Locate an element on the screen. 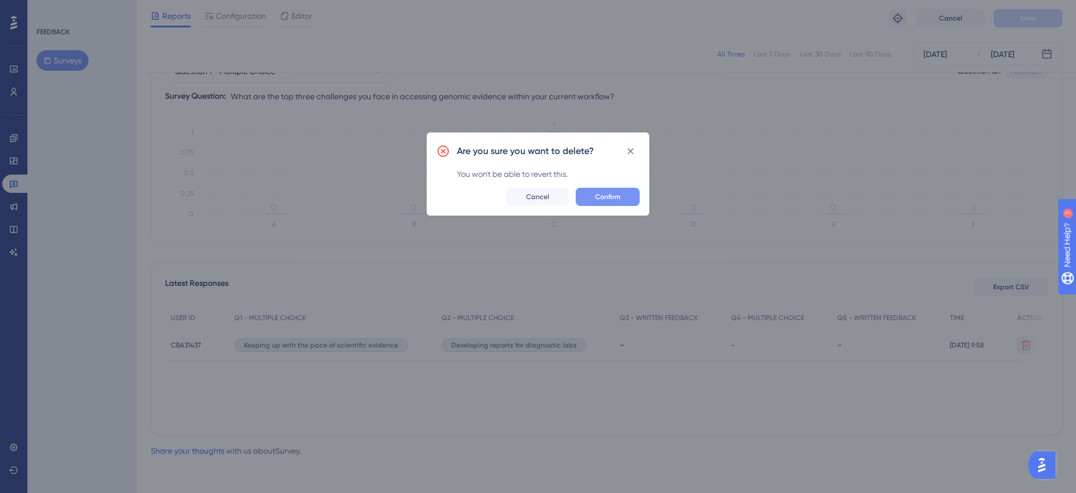 This screenshot has width=1076, height=493. span: Confirm is located at coordinates (608, 197).